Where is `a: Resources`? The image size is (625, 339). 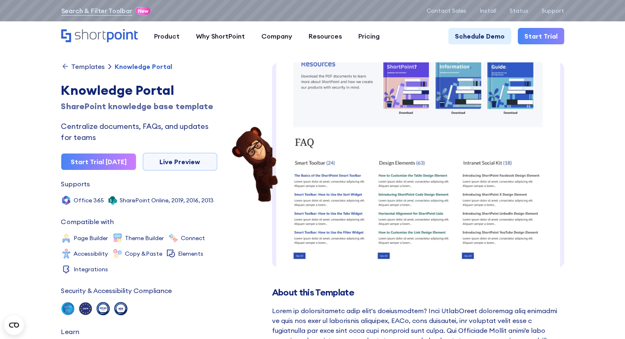
a: Resources is located at coordinates (325, 36).